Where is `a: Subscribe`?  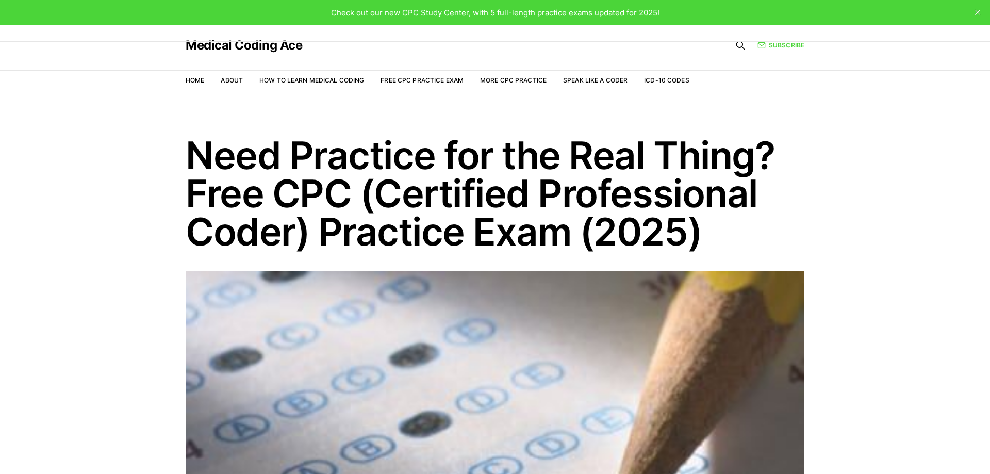
a: Subscribe is located at coordinates (781, 45).